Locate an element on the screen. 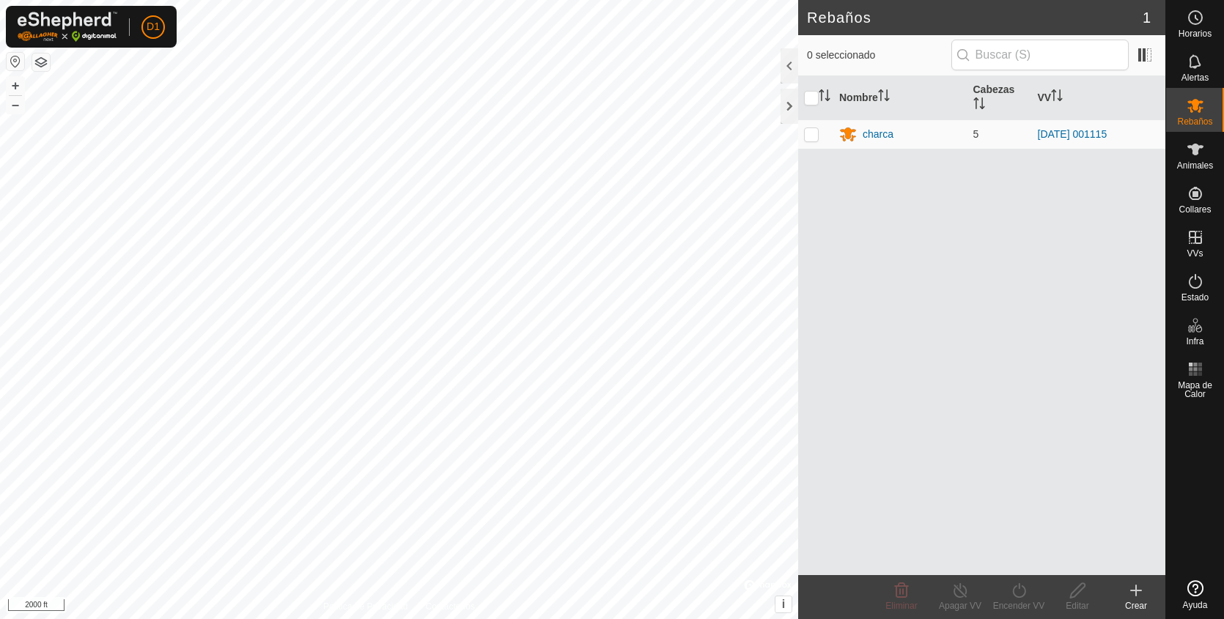 The height and width of the screenshot is (619, 1224). span: Infra is located at coordinates (1195, 342).